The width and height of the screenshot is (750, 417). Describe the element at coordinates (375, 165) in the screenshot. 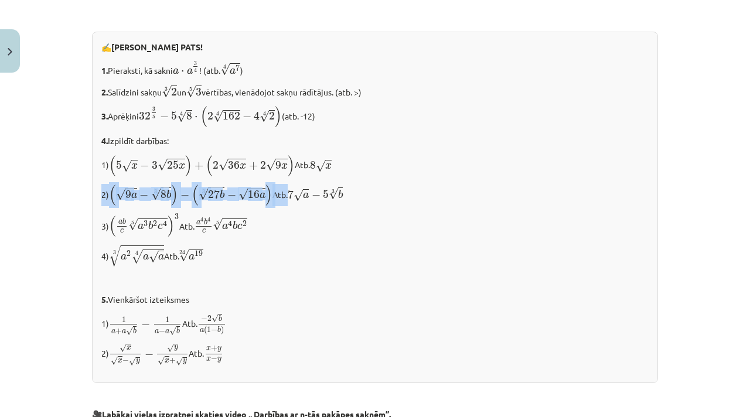

I see `p: 1) Atb.` at that location.